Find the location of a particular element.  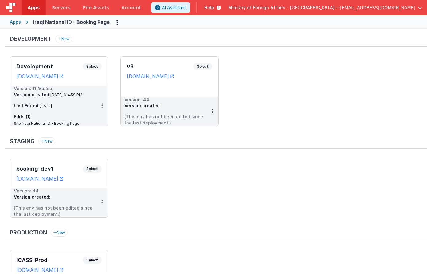

h3: Staging is located at coordinates (22, 141).